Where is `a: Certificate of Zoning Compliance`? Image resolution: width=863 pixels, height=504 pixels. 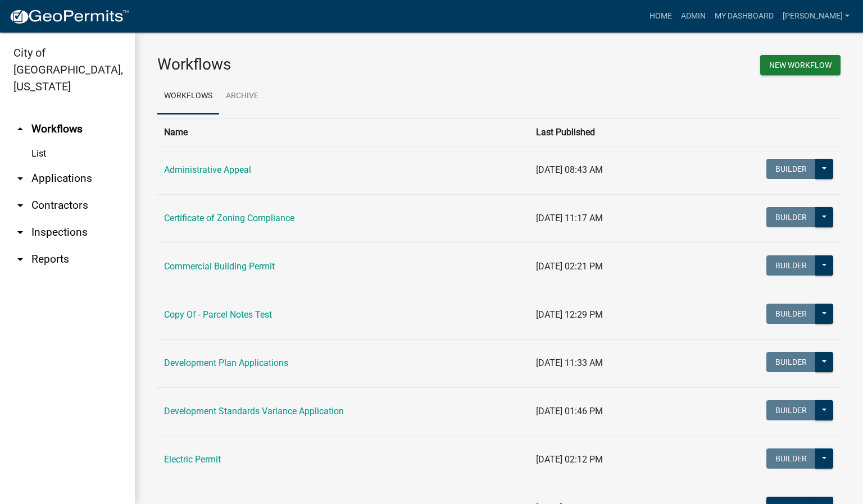
a: Certificate of Zoning Compliance is located at coordinates (229, 218).